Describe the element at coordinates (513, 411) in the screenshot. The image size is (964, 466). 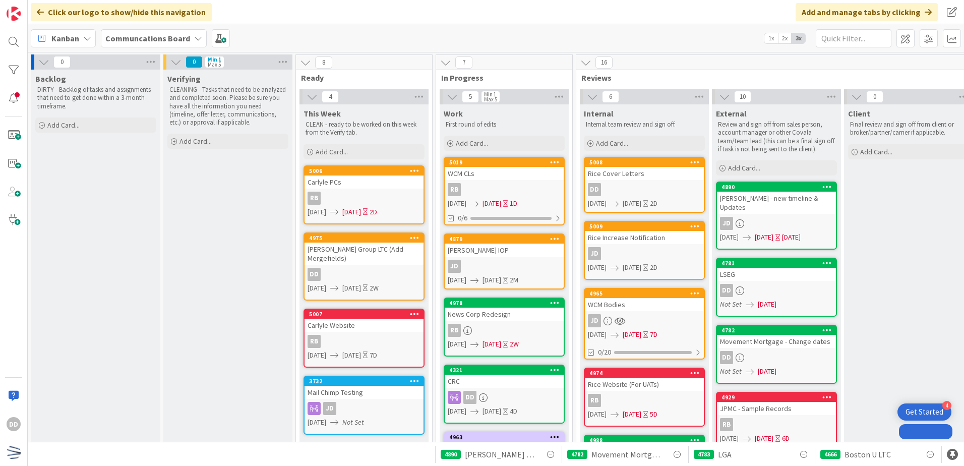
I see `div: 4D` at that location.